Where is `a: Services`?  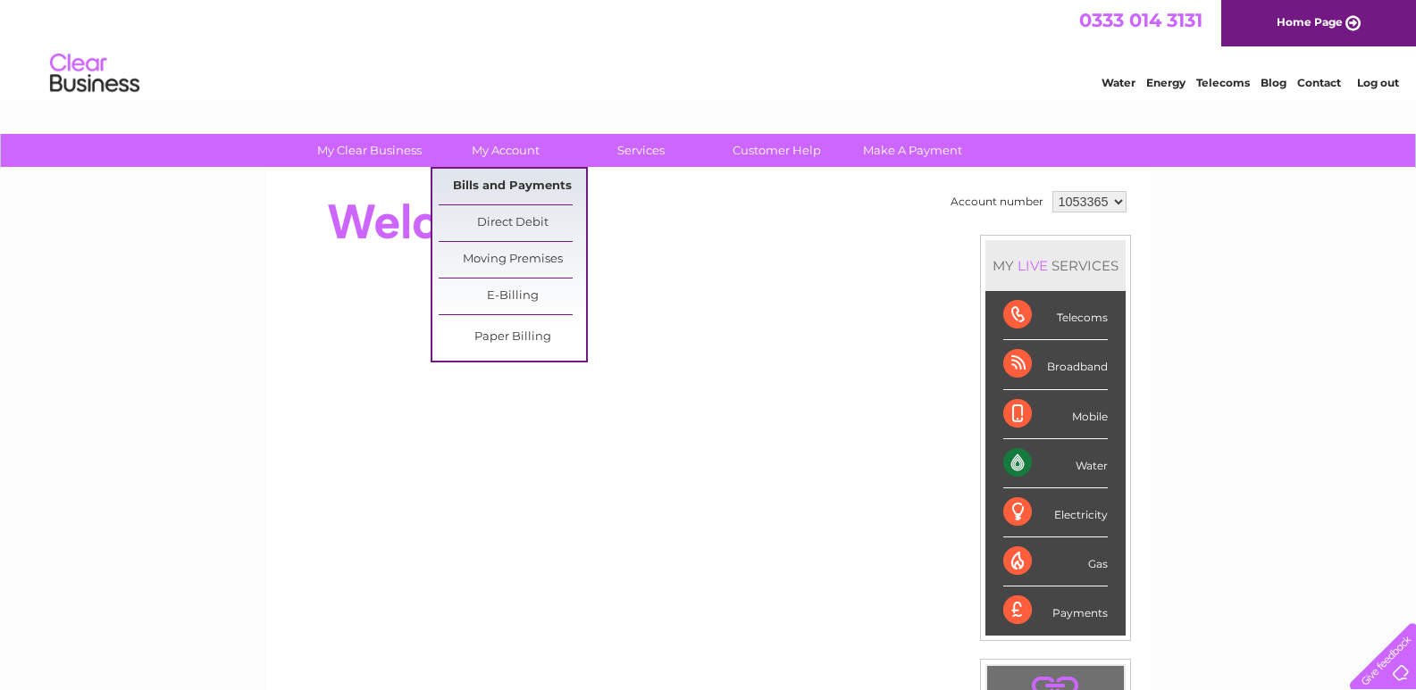
a: Services is located at coordinates (640, 150).